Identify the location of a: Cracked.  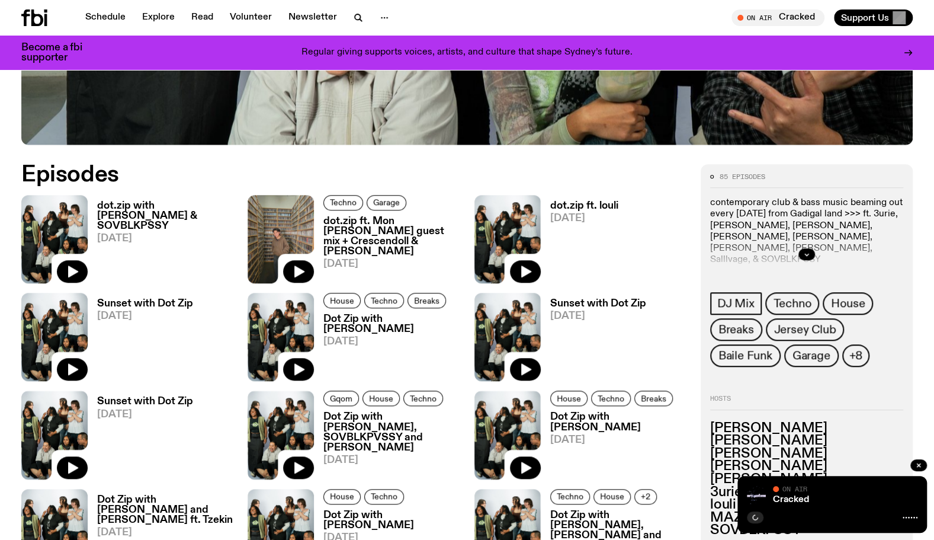
(791, 500).